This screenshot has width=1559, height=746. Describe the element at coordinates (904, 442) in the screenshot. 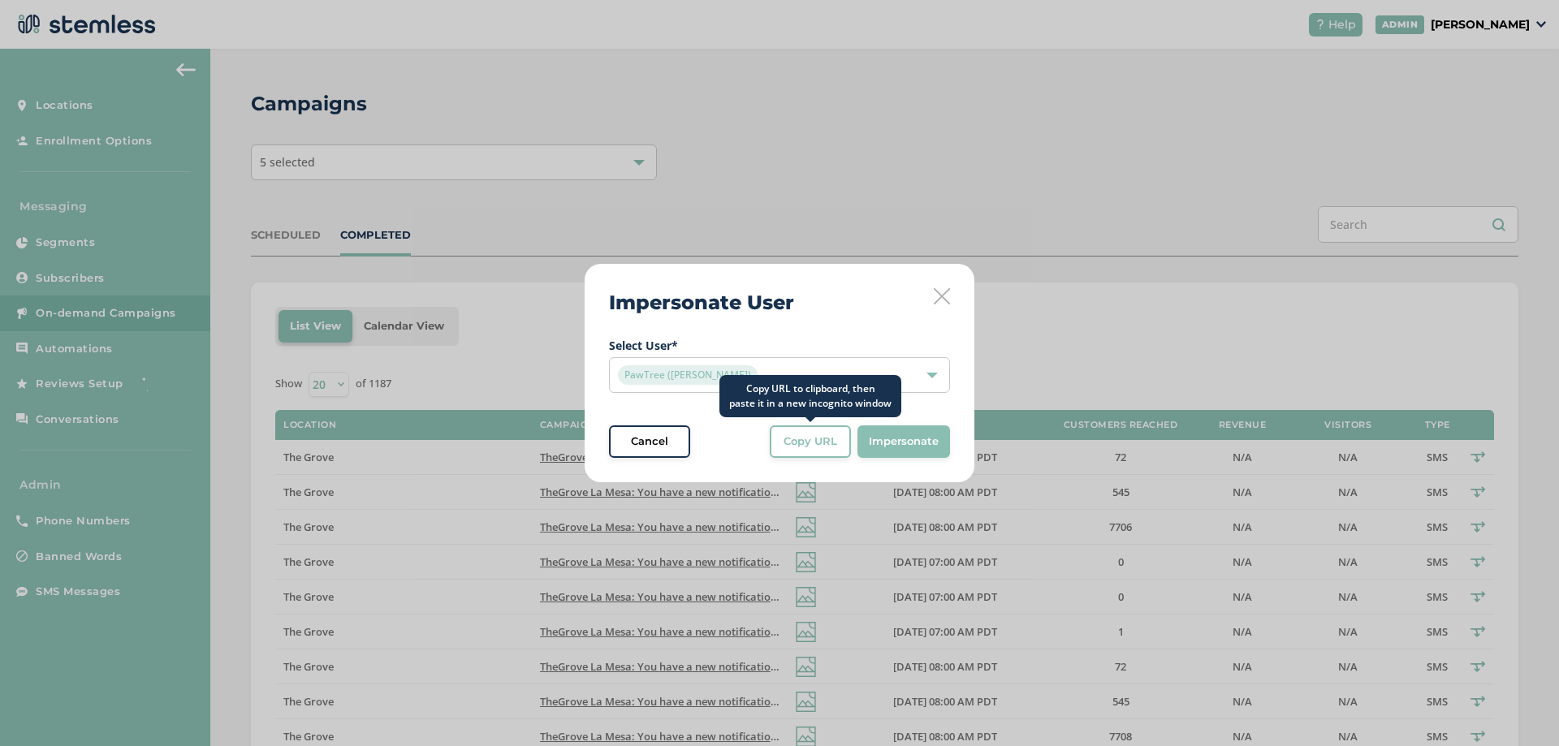

I see `span: Impersonate` at that location.